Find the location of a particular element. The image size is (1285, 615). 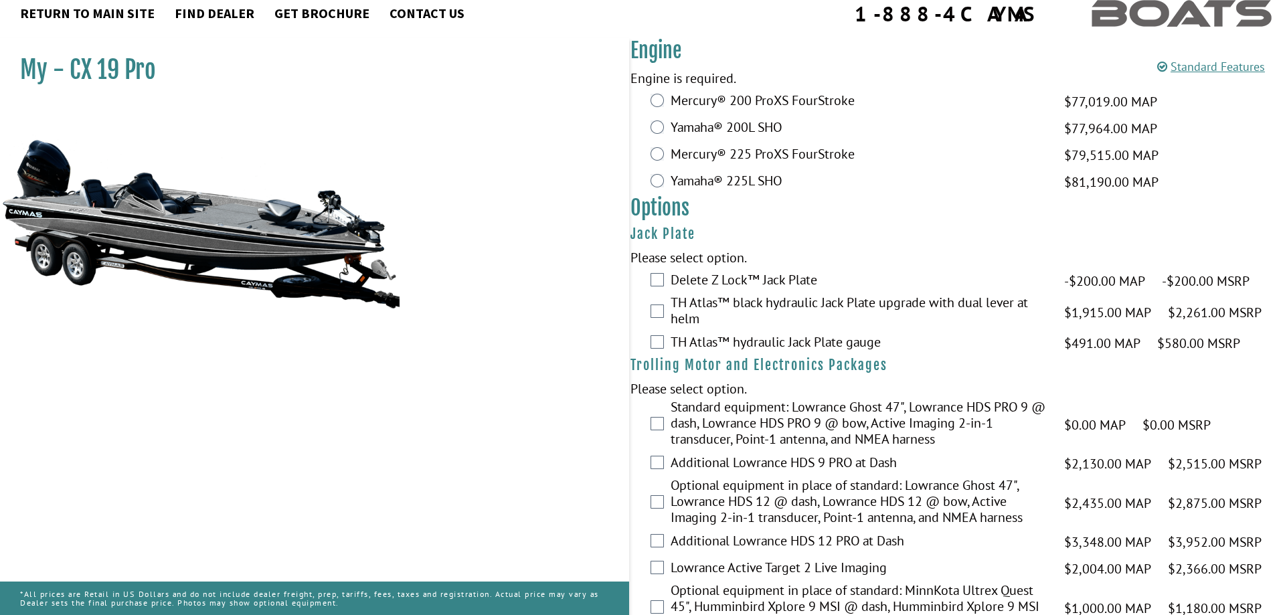

div: Engine is required. is located at coordinates (958, 78).